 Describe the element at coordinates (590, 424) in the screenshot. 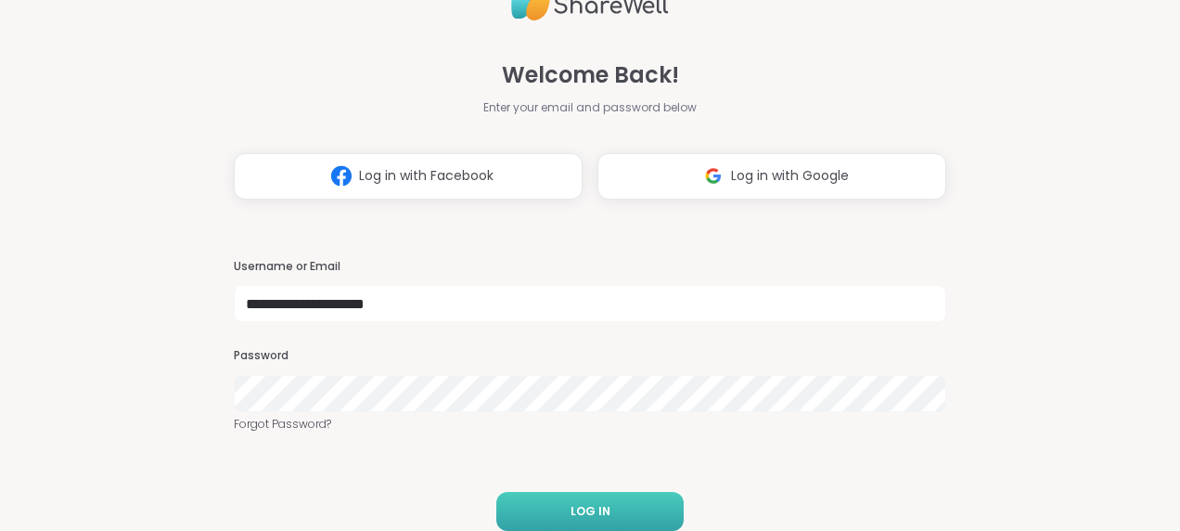

I see `a: Forgot Password?` at that location.